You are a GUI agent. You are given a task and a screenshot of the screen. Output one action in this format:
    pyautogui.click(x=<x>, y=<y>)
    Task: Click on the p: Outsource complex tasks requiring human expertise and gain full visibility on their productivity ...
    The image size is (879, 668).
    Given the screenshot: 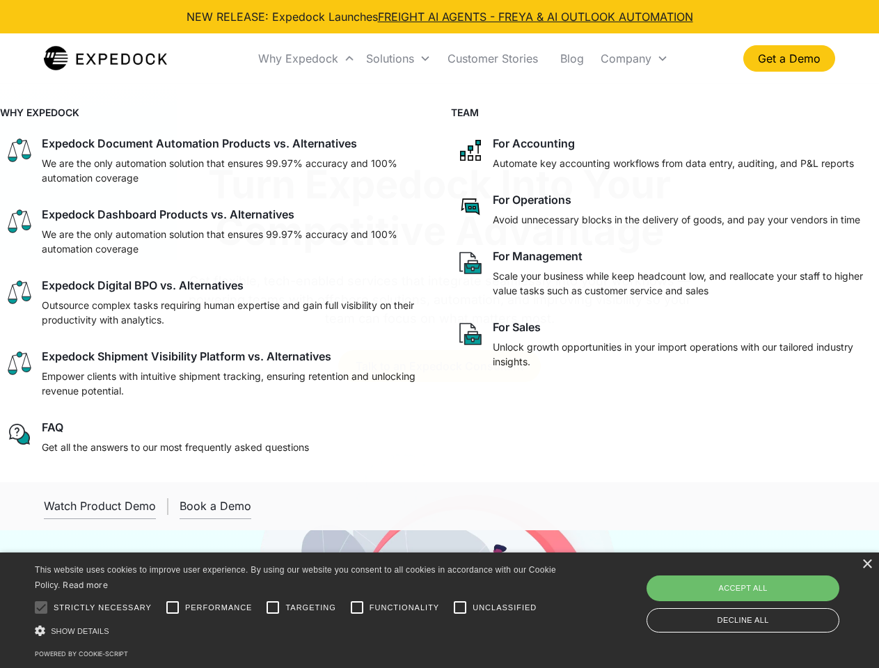 What is the action you would take?
    pyautogui.click(x=232, y=313)
    